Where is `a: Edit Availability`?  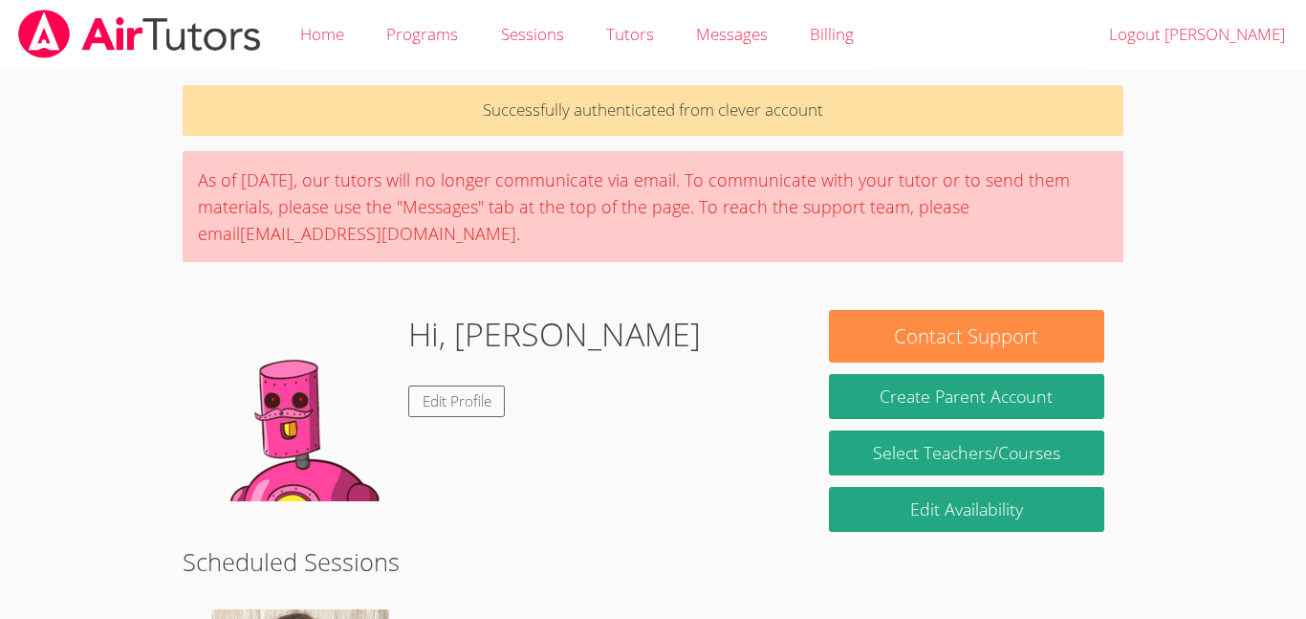 a: Edit Availability is located at coordinates (967, 509).